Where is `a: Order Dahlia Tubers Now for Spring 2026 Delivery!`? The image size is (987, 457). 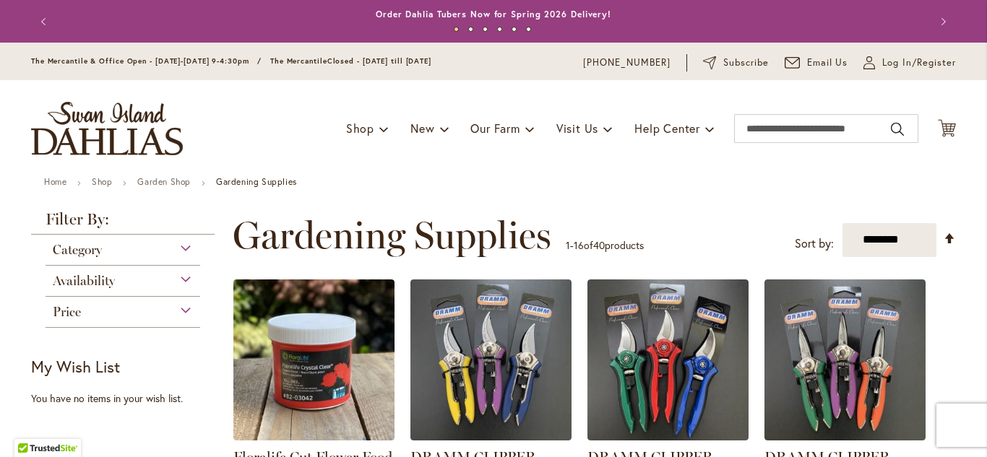 a: Order Dahlia Tubers Now for Spring 2026 Delivery! is located at coordinates (494, 14).